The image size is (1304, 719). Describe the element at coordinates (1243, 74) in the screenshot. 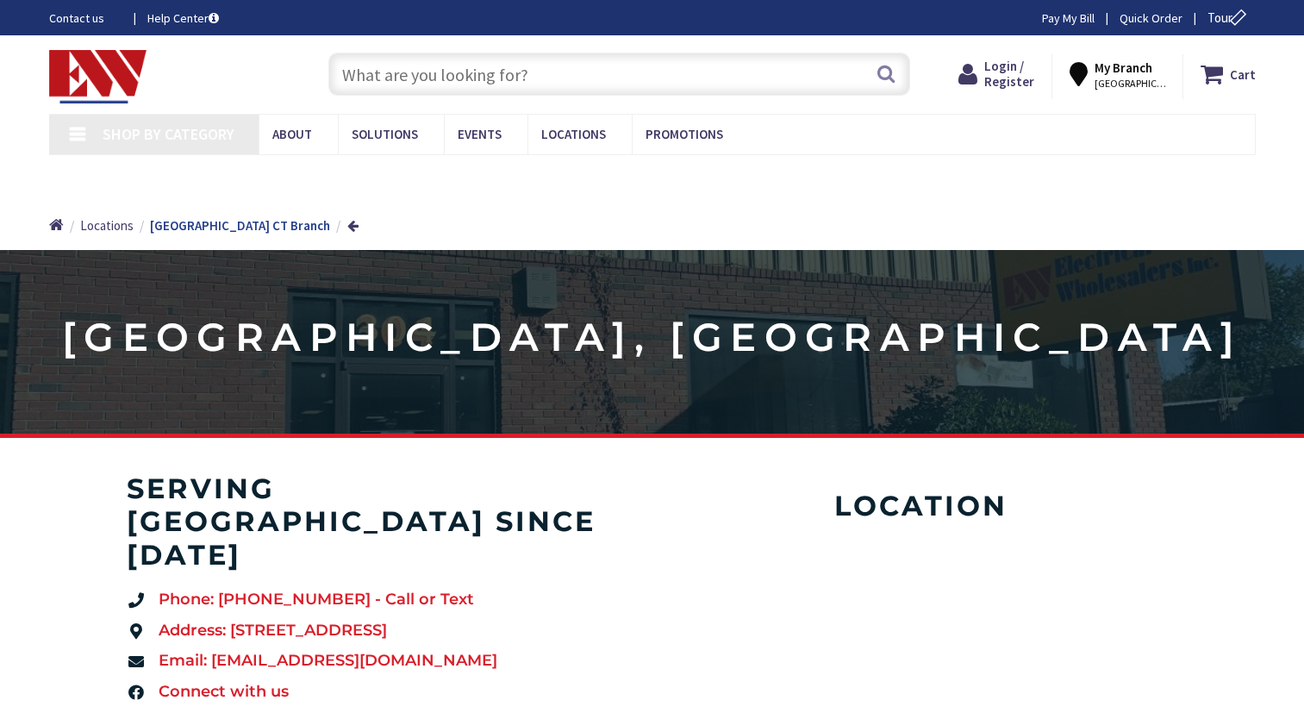

I see `strong: Cart` at that location.